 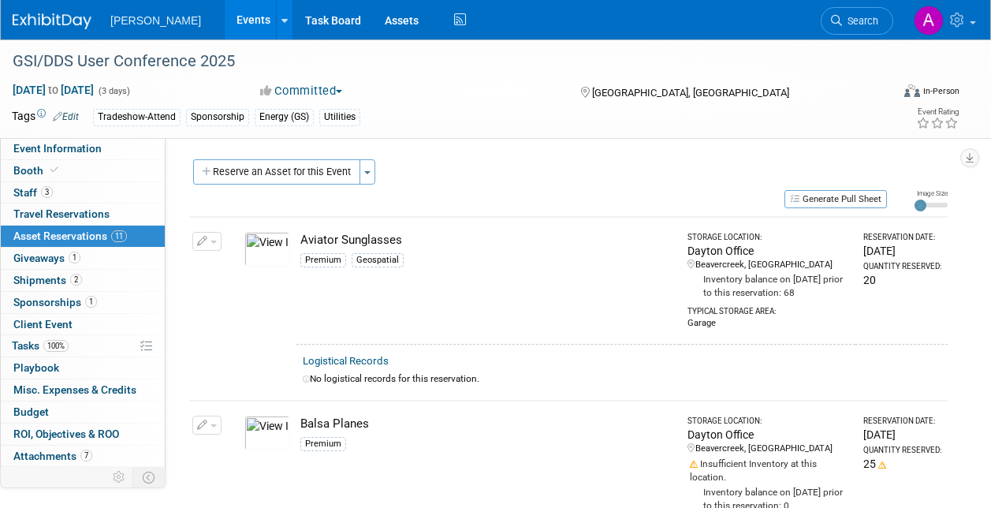 I want to click on div: Image Size, so click(x=931, y=193).